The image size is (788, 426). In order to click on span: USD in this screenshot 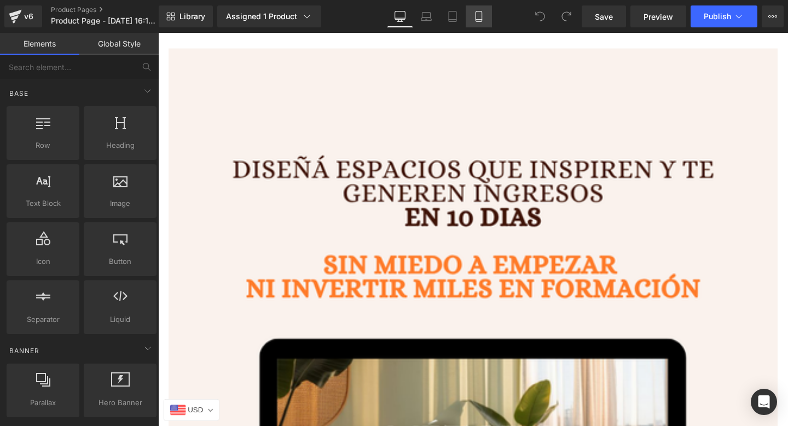, I will do `click(39, 396)`.